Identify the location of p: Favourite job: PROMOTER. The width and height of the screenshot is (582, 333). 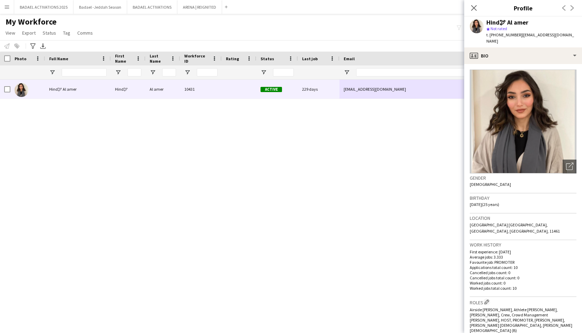
(523, 262).